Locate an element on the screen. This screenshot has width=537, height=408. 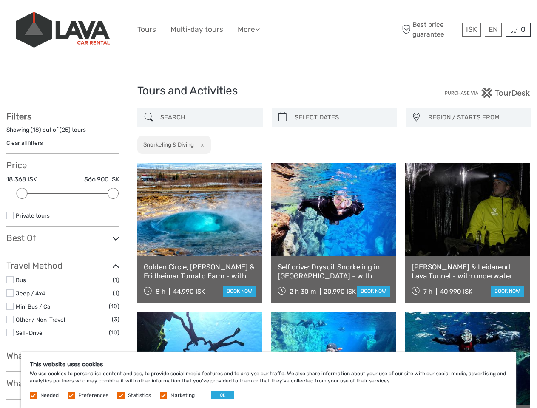
span: 8 h is located at coordinates (160, 292).